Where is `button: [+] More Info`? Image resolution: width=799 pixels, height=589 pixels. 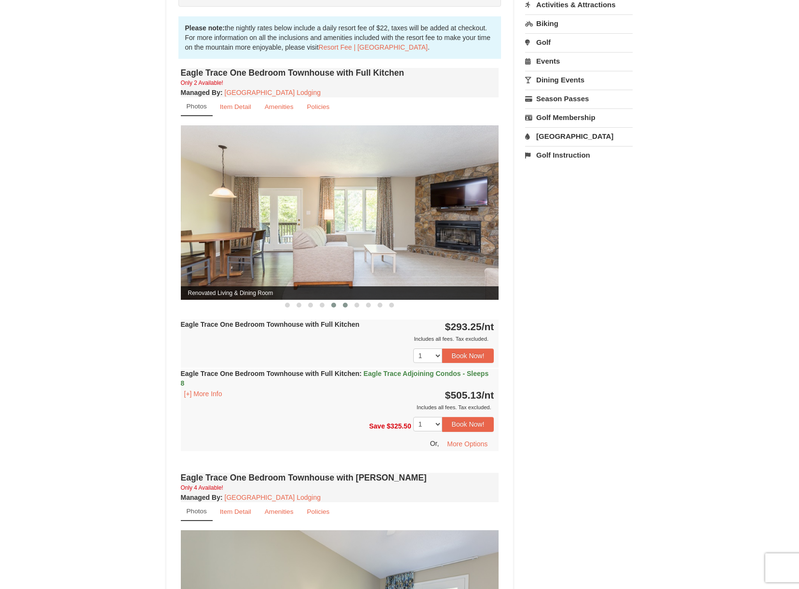
button: [+] More Info is located at coordinates (203, 394).